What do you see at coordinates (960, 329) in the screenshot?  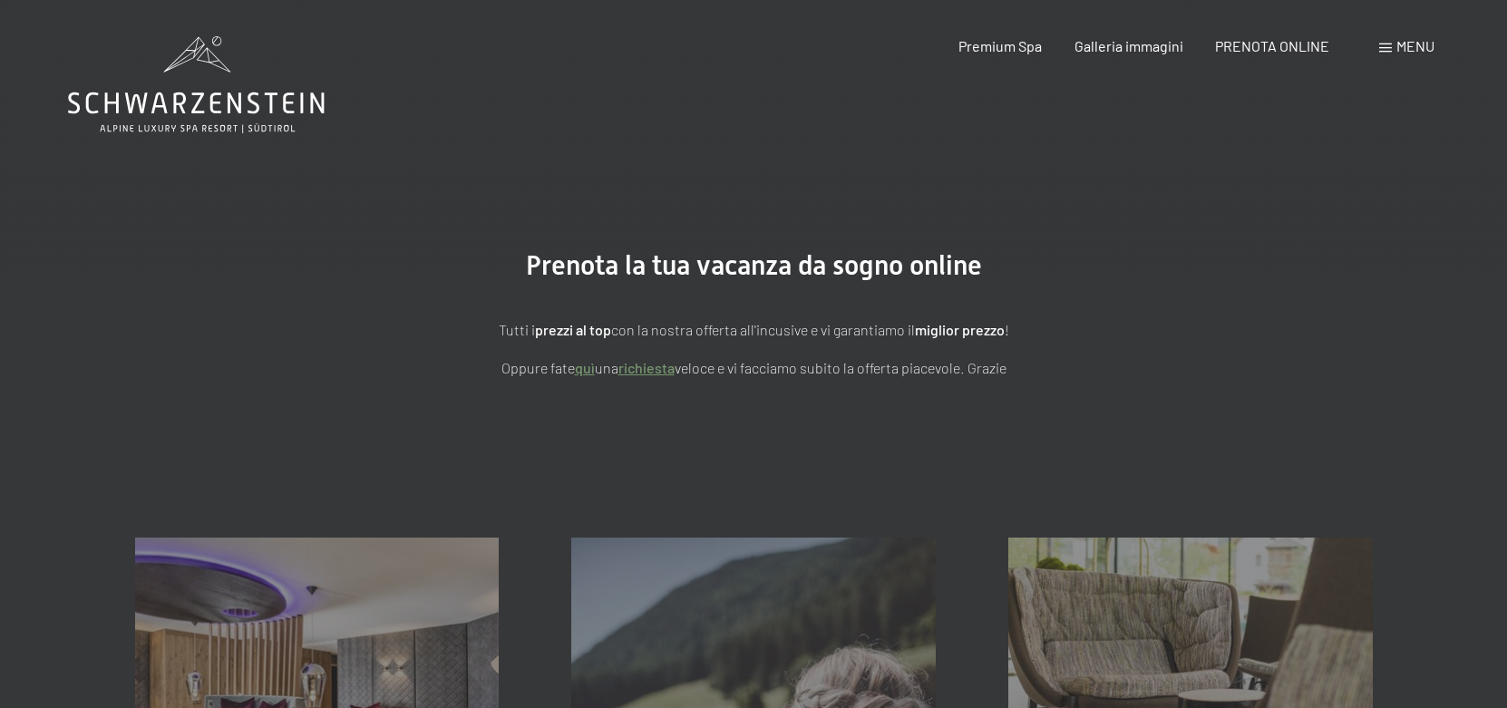 I see `strong: miglior prezzo` at bounding box center [960, 329].